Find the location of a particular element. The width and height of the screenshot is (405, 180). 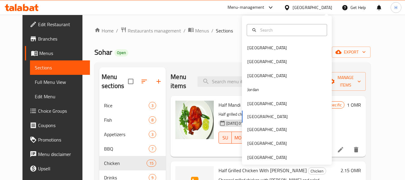

a: Sections is located at coordinates (60, 68).